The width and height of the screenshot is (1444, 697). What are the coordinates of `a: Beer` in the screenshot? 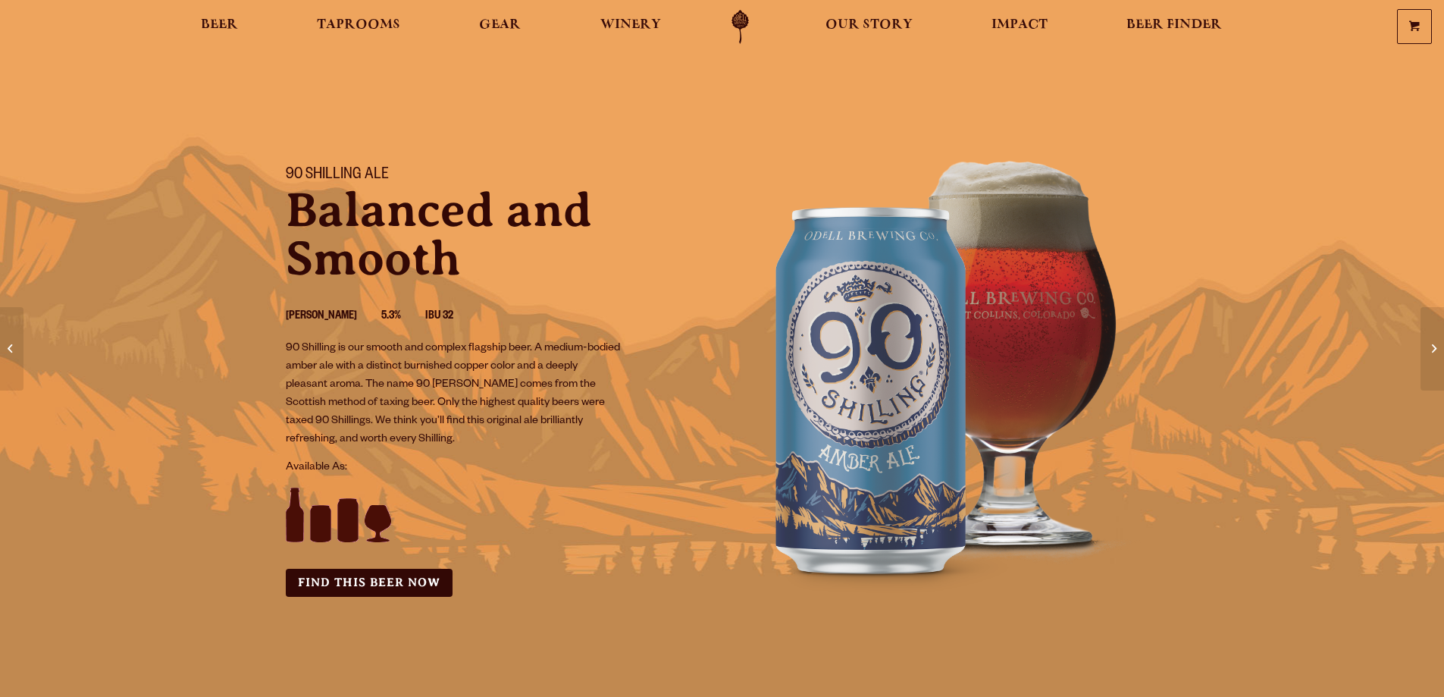 It's located at (219, 27).